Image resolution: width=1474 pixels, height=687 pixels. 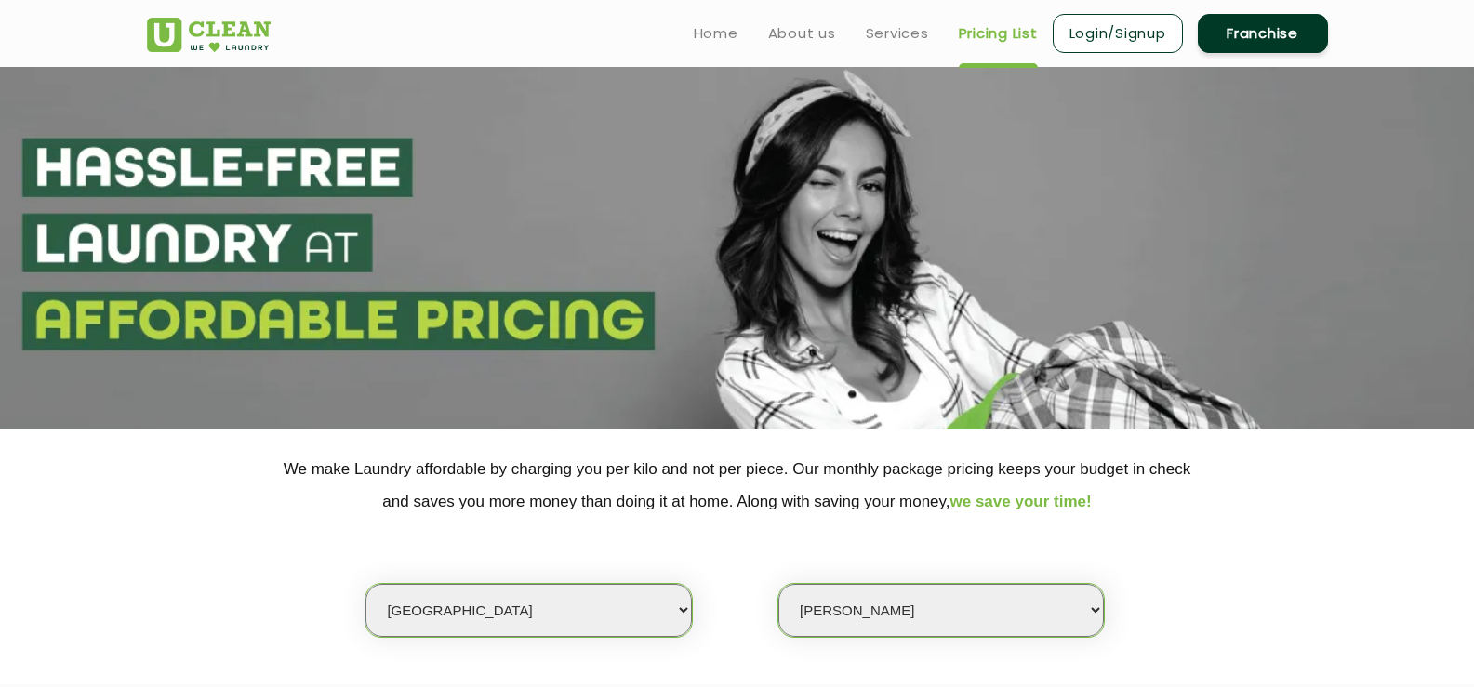 What do you see at coordinates (998, 33) in the screenshot?
I see `a: Pricing List` at bounding box center [998, 33].